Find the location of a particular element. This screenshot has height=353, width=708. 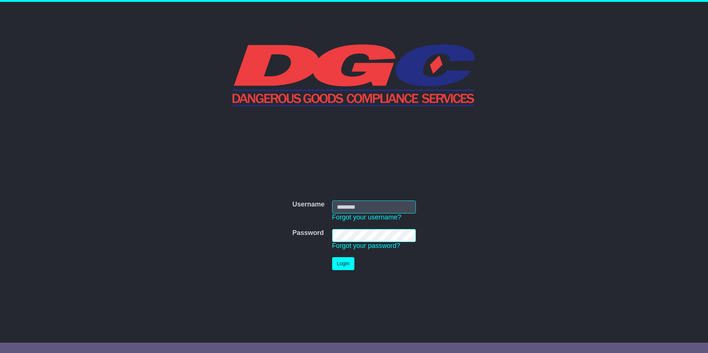

a: Forgot your username? is located at coordinates (367, 217).